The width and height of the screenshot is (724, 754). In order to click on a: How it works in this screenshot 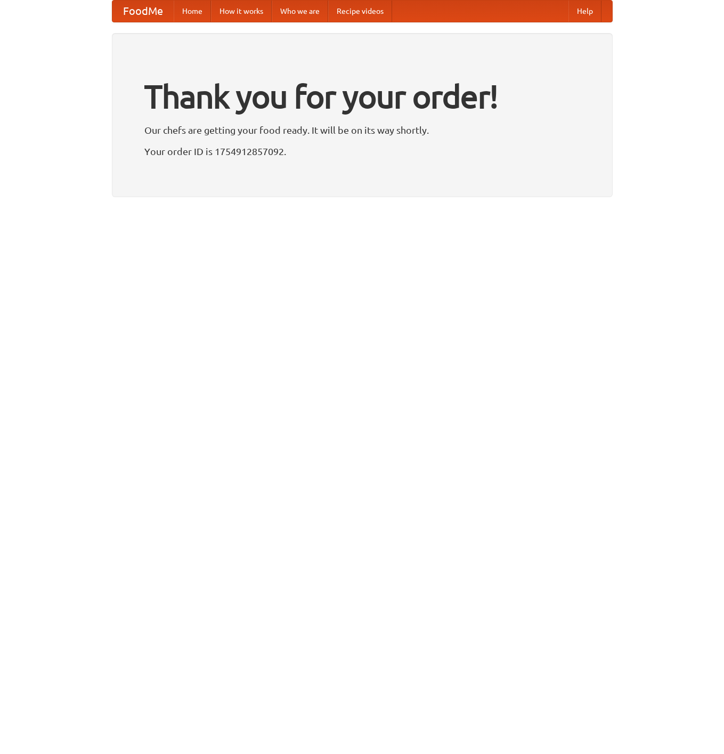, I will do `click(241, 11)`.